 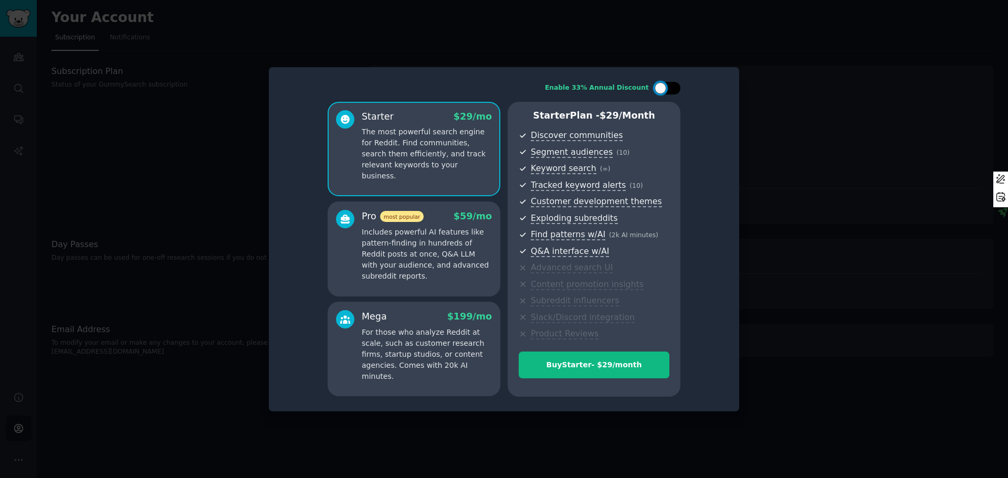 What do you see at coordinates (594, 365) in the screenshot?
I see `div: Buy Starter - $ 29 /month` at bounding box center [594, 365].